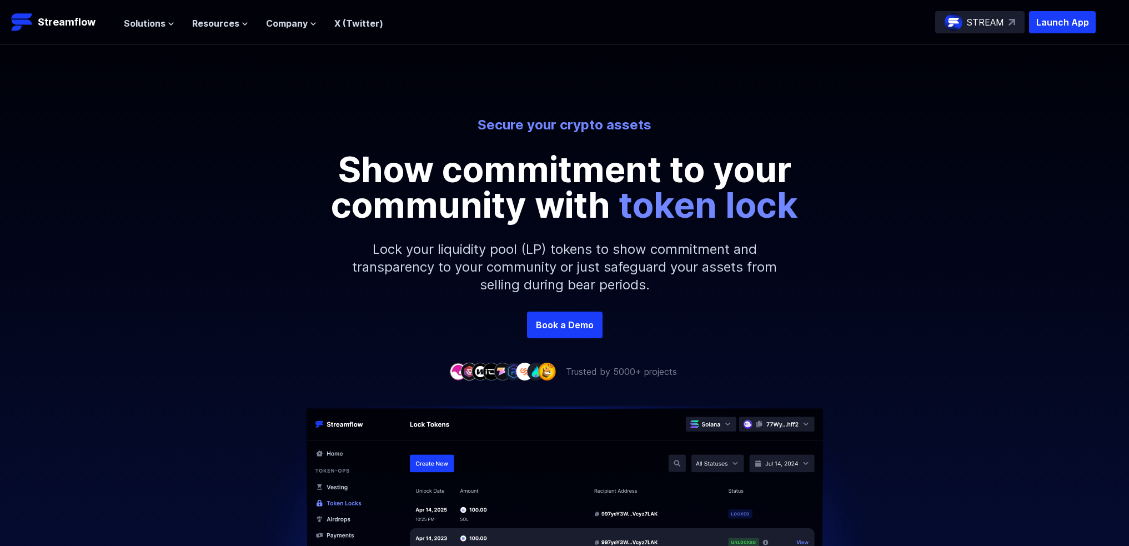 The width and height of the screenshot is (1129, 546). What do you see at coordinates (144, 23) in the screenshot?
I see `span: Solutions` at bounding box center [144, 23].